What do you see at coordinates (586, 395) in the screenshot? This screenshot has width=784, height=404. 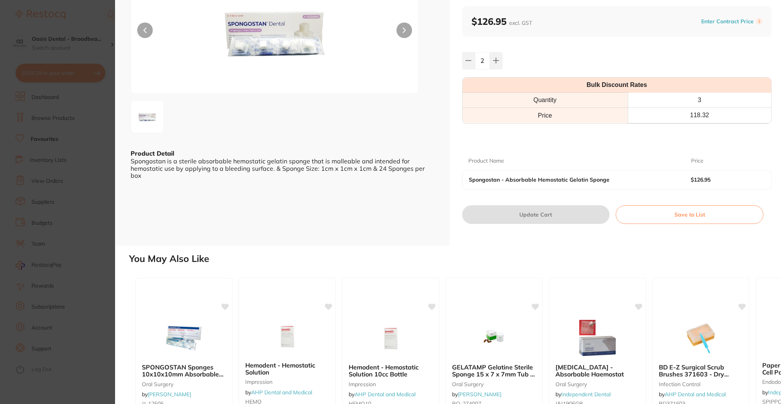 I see `a: Independent Dental` at bounding box center [586, 395].